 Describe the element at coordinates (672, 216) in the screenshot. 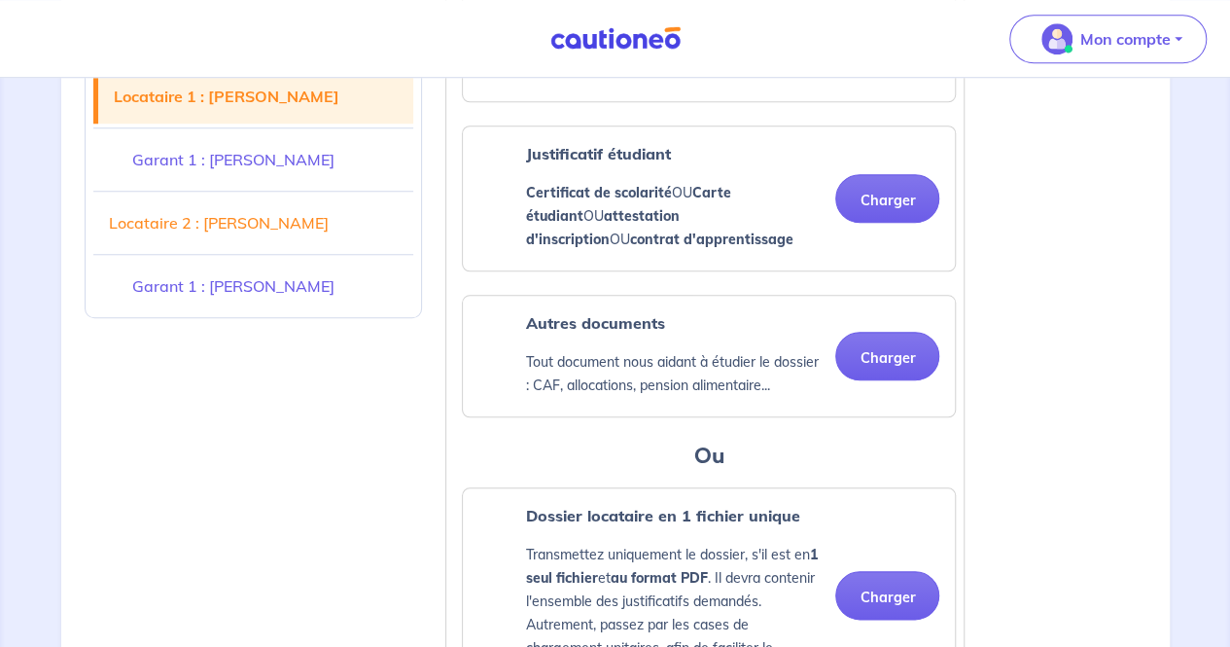

I see `p: OU OU OU` at that location.